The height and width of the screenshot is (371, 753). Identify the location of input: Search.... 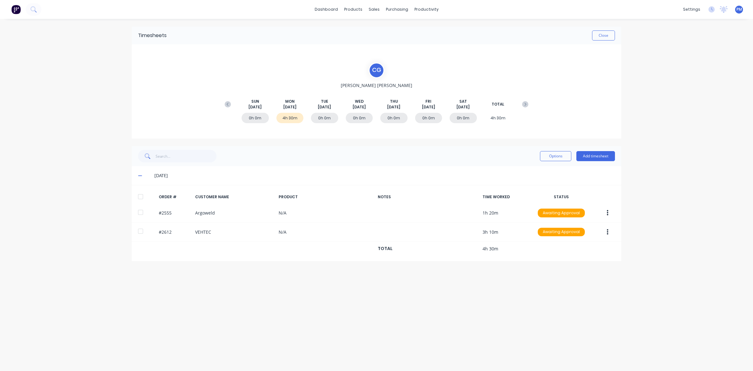
(186, 156).